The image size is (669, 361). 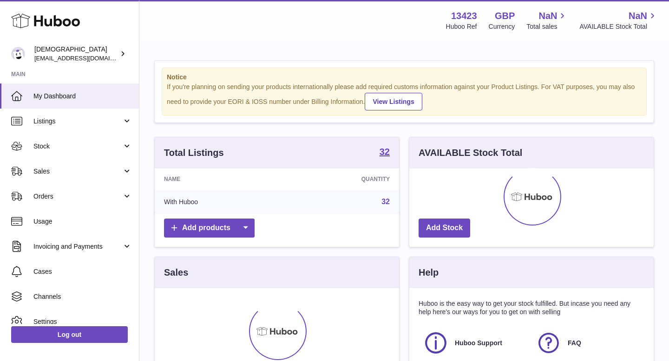 I want to click on span: AVAILABLE Stock Total, so click(x=618, y=26).